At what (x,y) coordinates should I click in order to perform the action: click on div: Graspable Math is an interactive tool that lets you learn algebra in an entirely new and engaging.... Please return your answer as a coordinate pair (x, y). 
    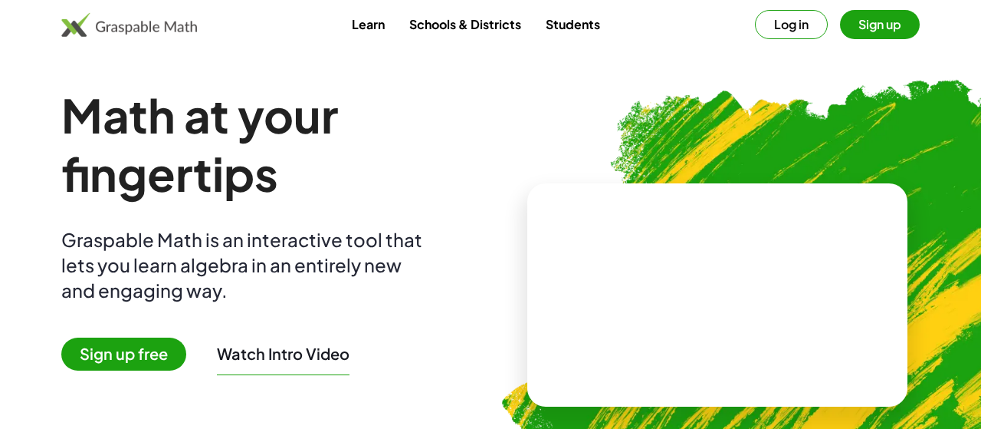
    Looking at the image, I should click on (245, 265).